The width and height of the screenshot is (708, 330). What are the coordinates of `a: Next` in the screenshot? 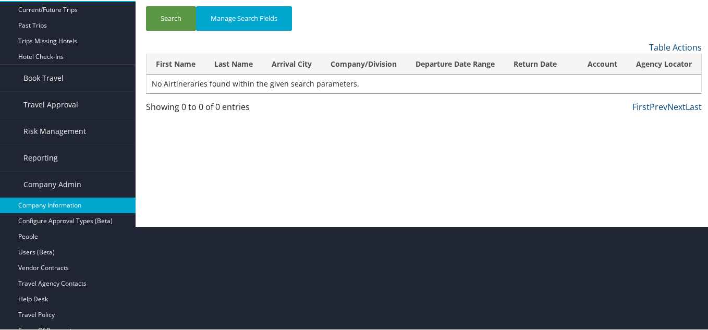 It's located at (676, 106).